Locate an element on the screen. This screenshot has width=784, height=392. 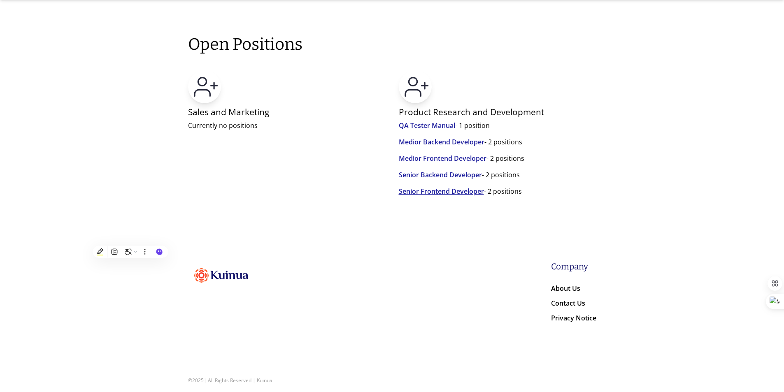
p: Company is located at coordinates (570, 267).